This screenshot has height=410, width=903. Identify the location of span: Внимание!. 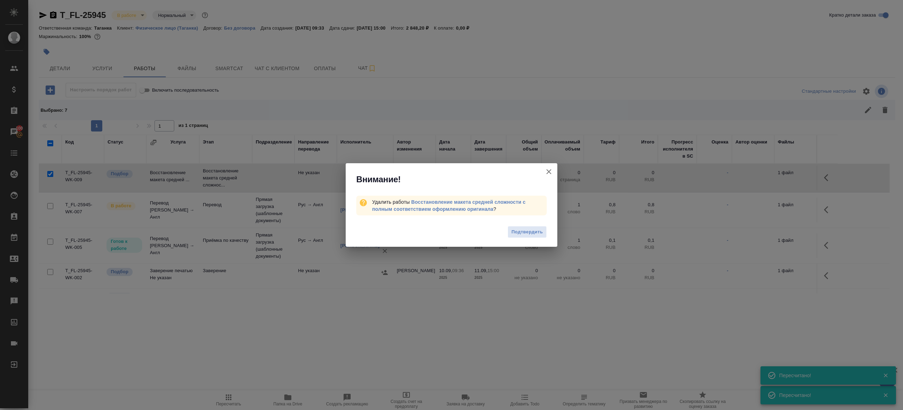
(379, 180).